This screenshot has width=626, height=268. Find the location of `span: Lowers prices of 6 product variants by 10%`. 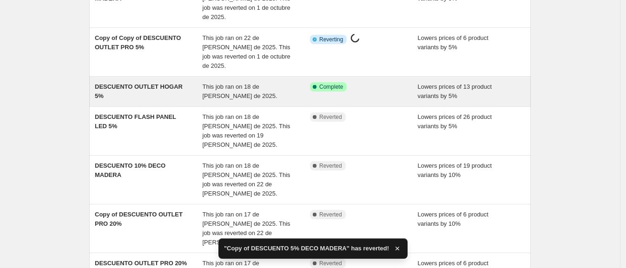

span: Lowers prices of 6 product variants by 10% is located at coordinates (453, 219).